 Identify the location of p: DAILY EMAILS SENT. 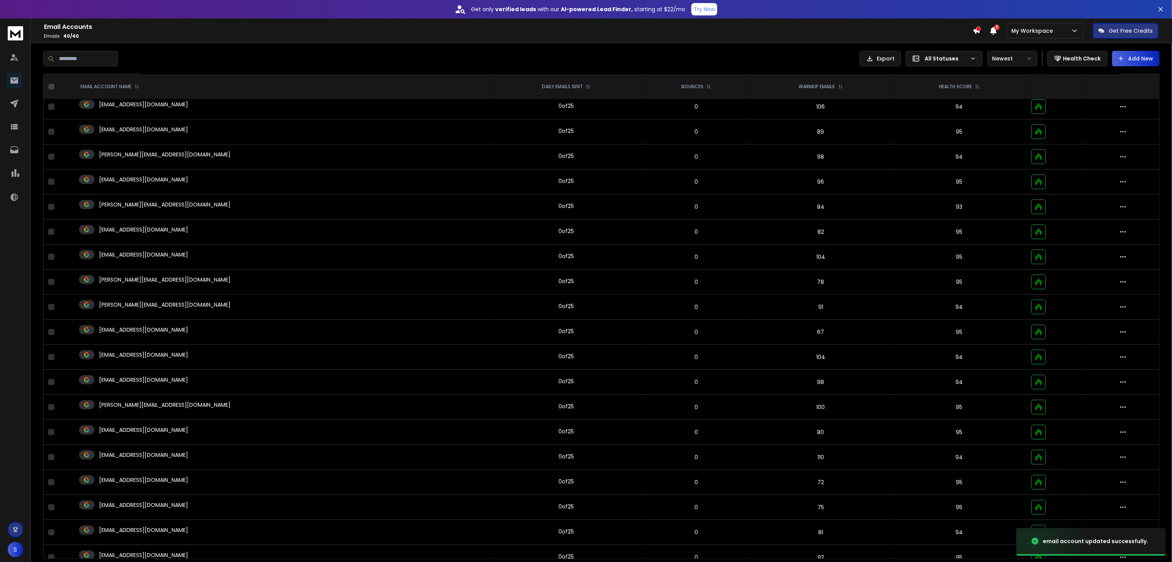
(562, 87).